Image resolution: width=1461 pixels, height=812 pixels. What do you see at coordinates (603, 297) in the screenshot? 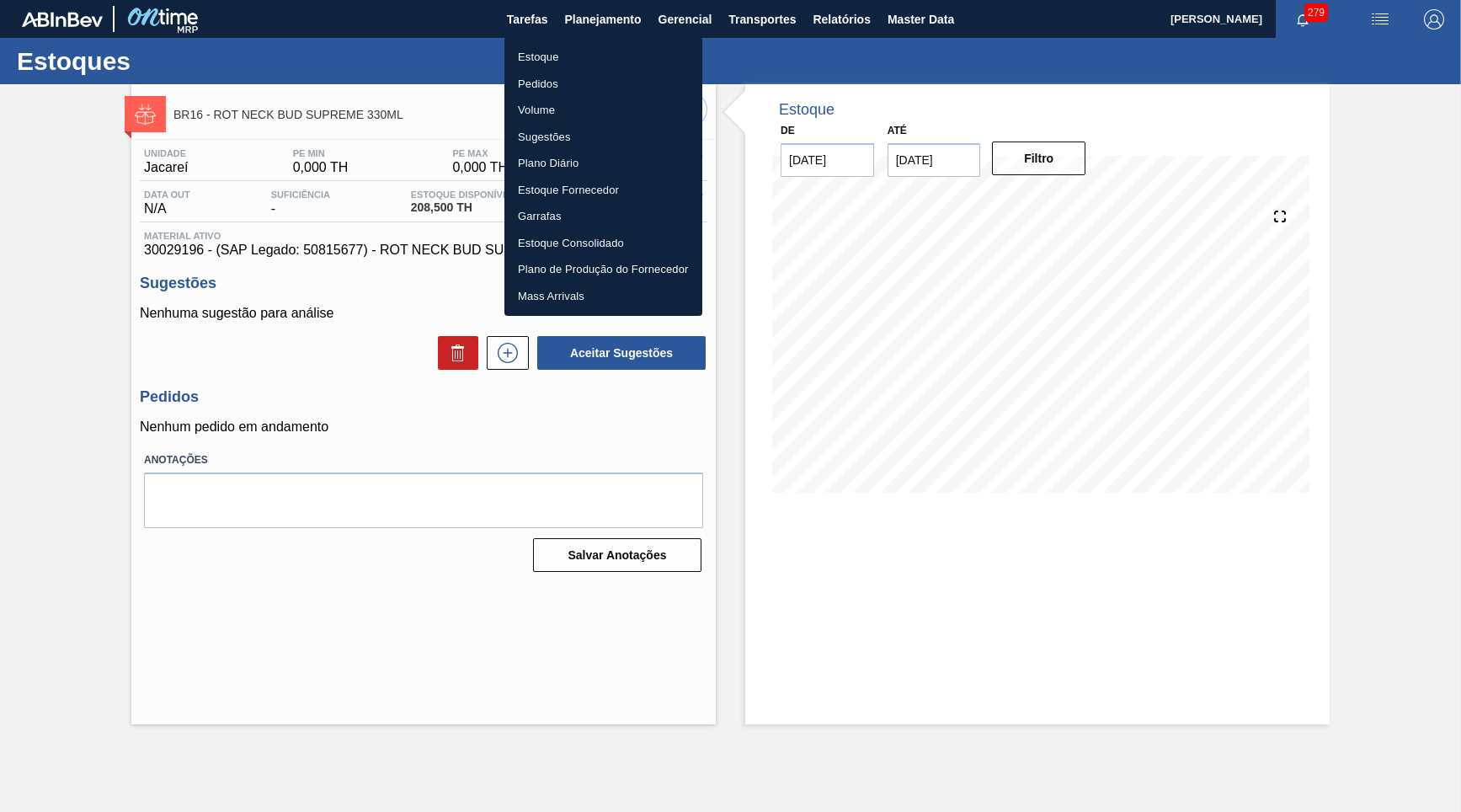
I see `a: Mass Arrivals` at bounding box center [603, 297].